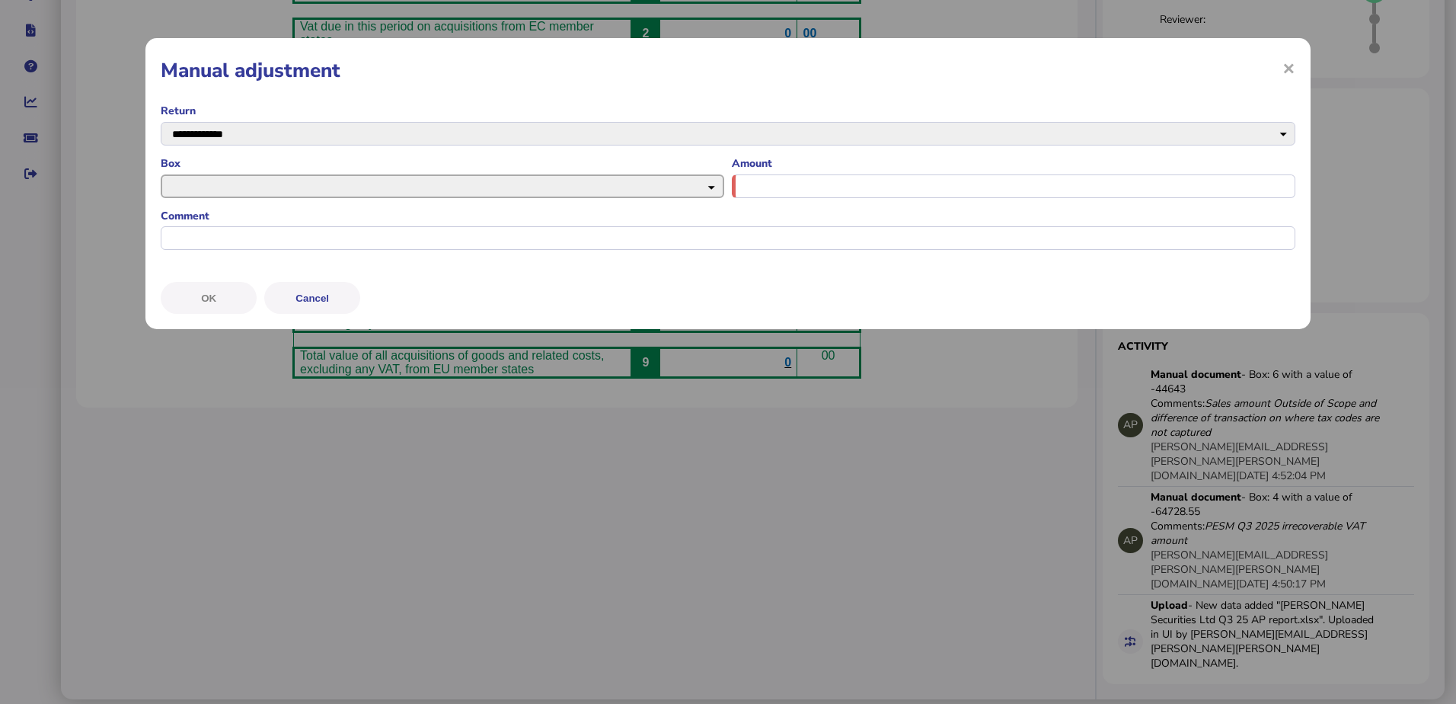 Image resolution: width=1456 pixels, height=704 pixels. I want to click on label: Comment, so click(728, 216).